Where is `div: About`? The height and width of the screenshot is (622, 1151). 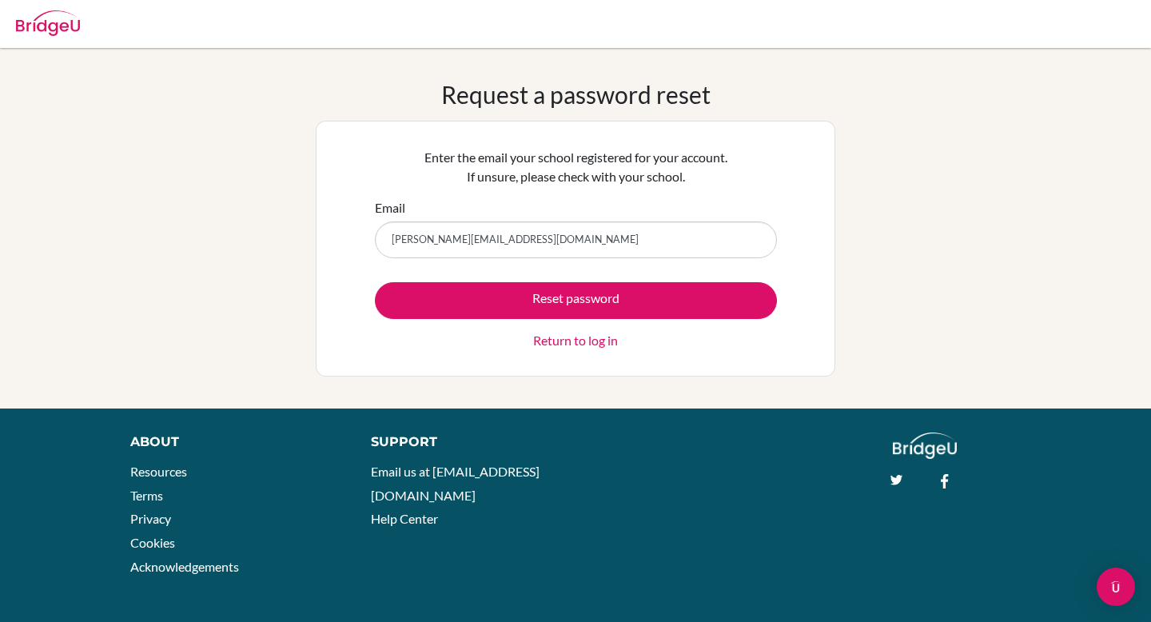 div: About is located at coordinates (233, 442).